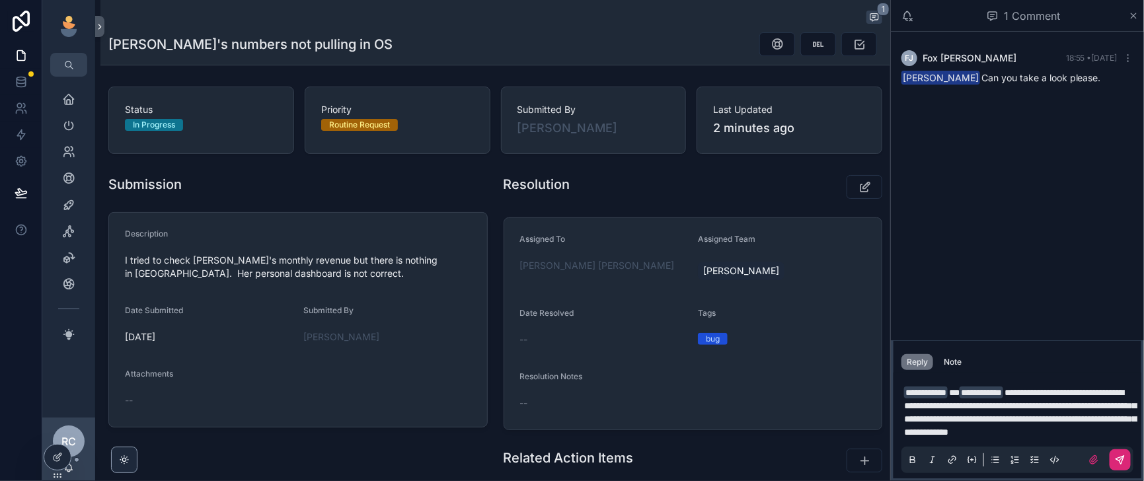  Describe the element at coordinates (568, 458) in the screenshot. I see `h1: Related Action Items` at that location.